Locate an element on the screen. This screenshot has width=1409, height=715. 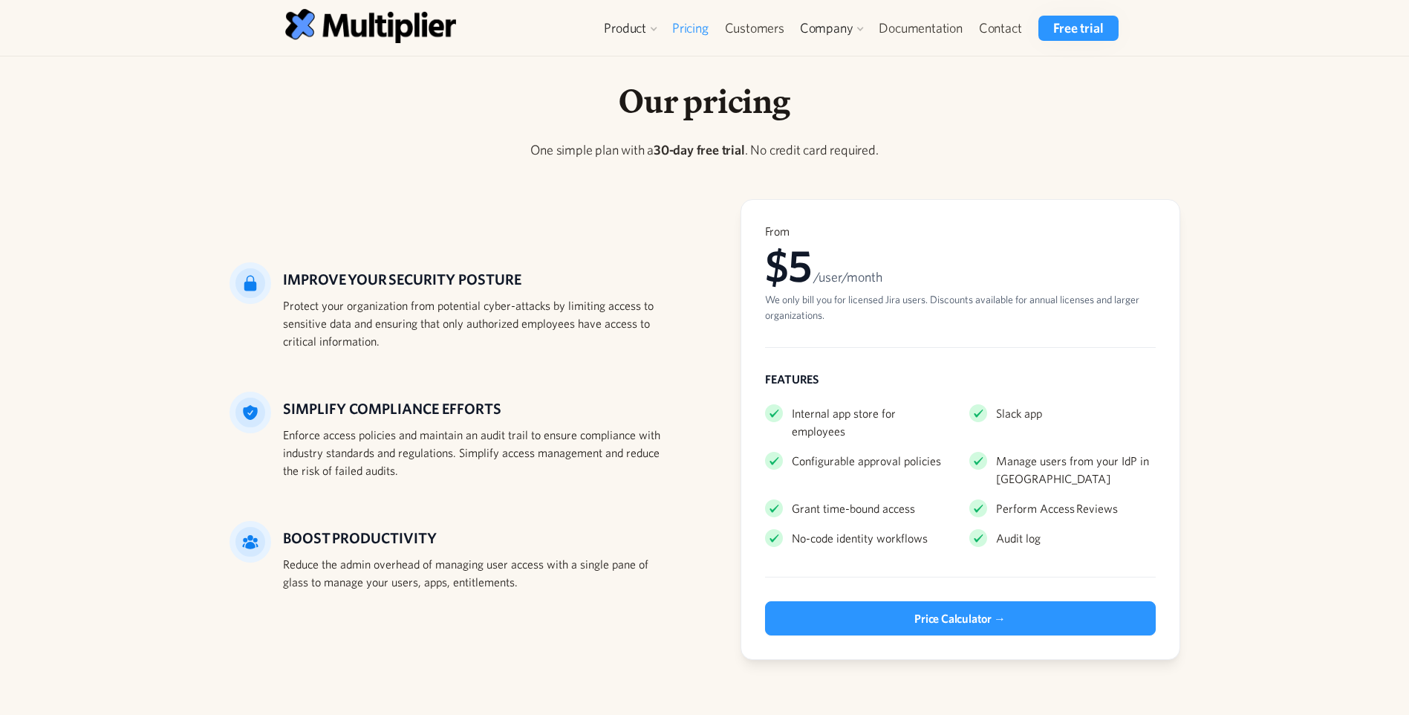
div: No-code identity workflows is located at coordinates (860, 538).